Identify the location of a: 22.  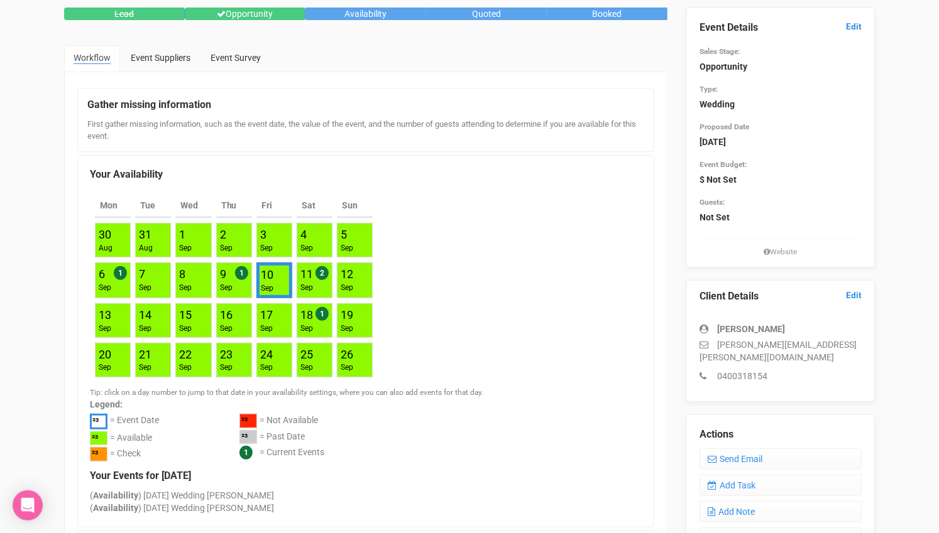
(185, 354).